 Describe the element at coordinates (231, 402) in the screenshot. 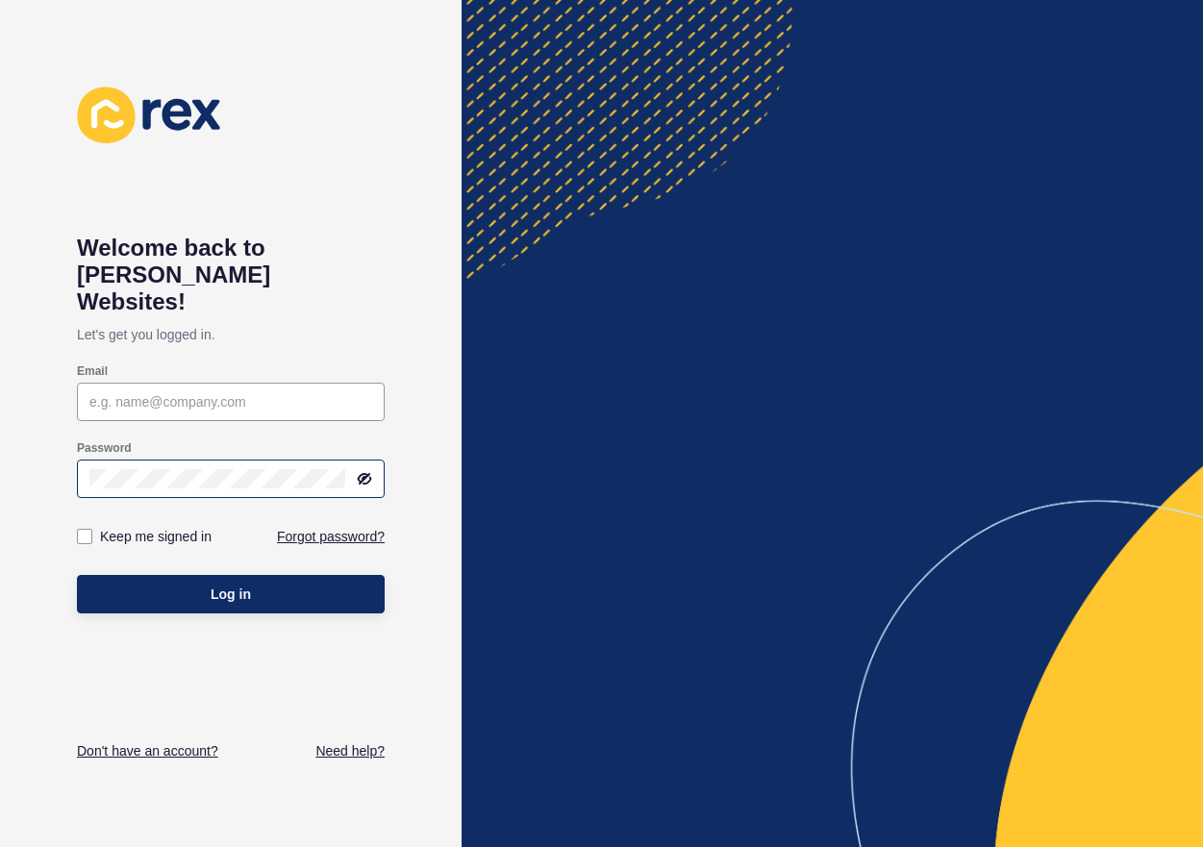

I see `input: e.g. name@company.com` at that location.